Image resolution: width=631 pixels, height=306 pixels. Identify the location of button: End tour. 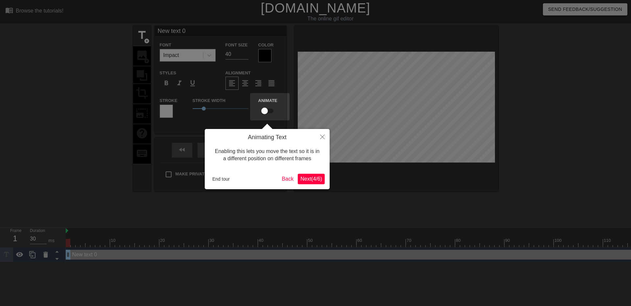
(221, 179).